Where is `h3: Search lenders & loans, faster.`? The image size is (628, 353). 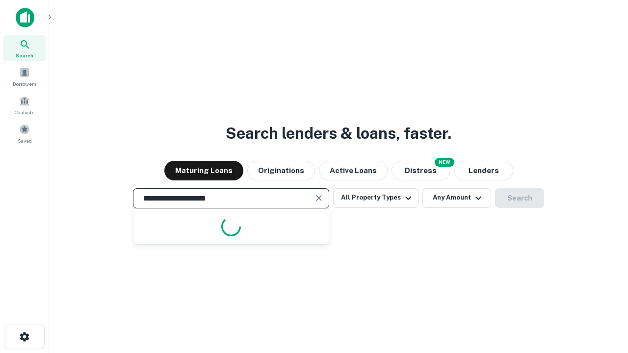 h3: Search lenders & loans, faster. is located at coordinates (338, 133).